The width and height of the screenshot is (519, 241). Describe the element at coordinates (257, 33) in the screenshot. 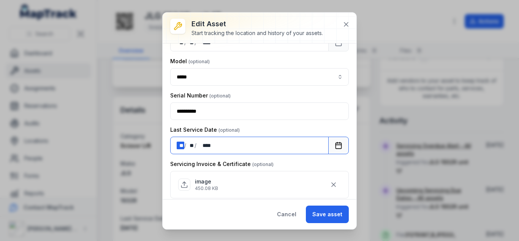

I see `div: Start tracking the location and history of your assets.` at that location.